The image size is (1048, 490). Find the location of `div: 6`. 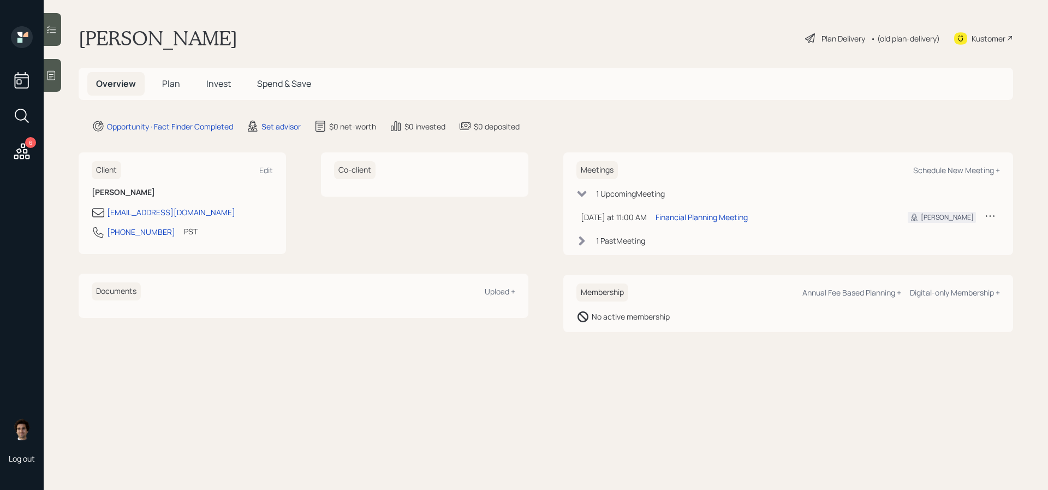

div: 6 is located at coordinates (31, 142).